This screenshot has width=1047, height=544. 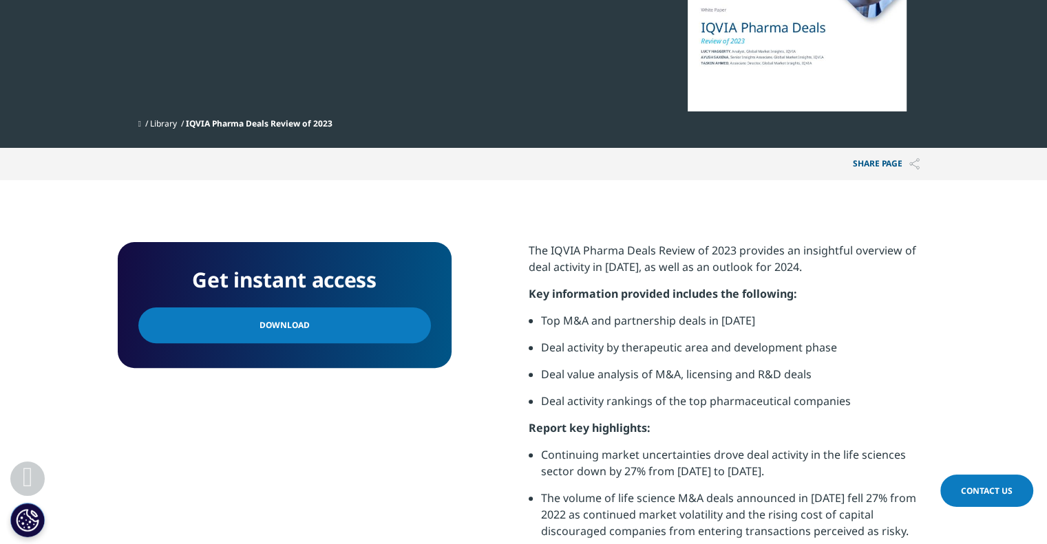 I want to click on a: Download, so click(x=284, y=325).